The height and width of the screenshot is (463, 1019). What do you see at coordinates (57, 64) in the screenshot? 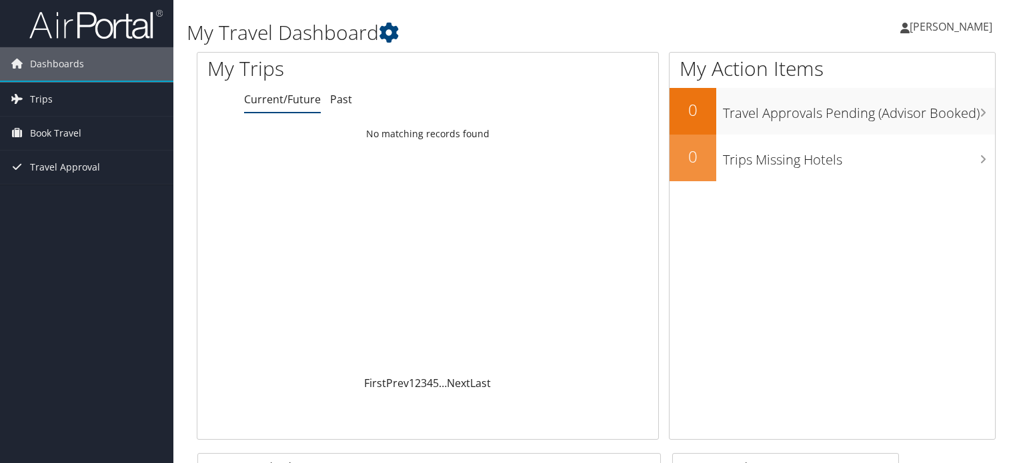
I see `span: Dashboards` at bounding box center [57, 64].